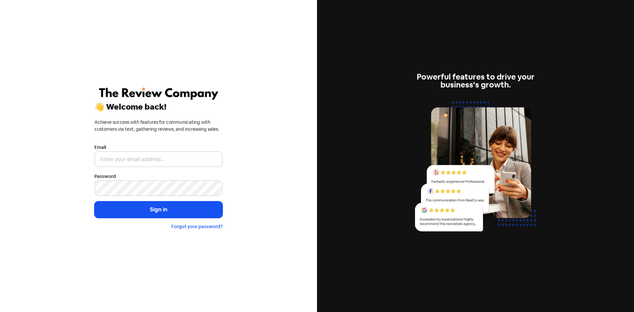  What do you see at coordinates (100, 147) in the screenshot?
I see `label: Email` at bounding box center [100, 147].